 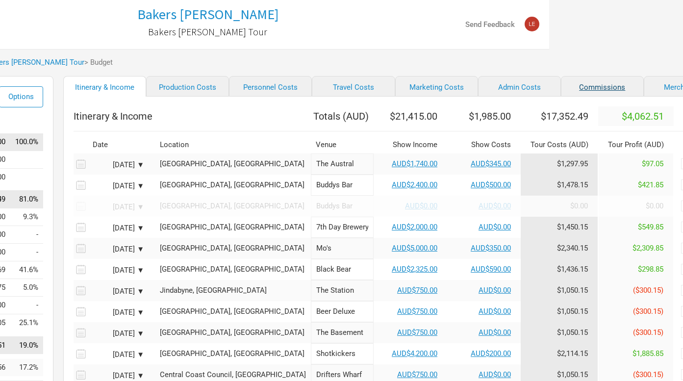 What do you see at coordinates (233, 354) in the screenshot?
I see `div: Melbourne, Australia` at bounding box center [233, 354].